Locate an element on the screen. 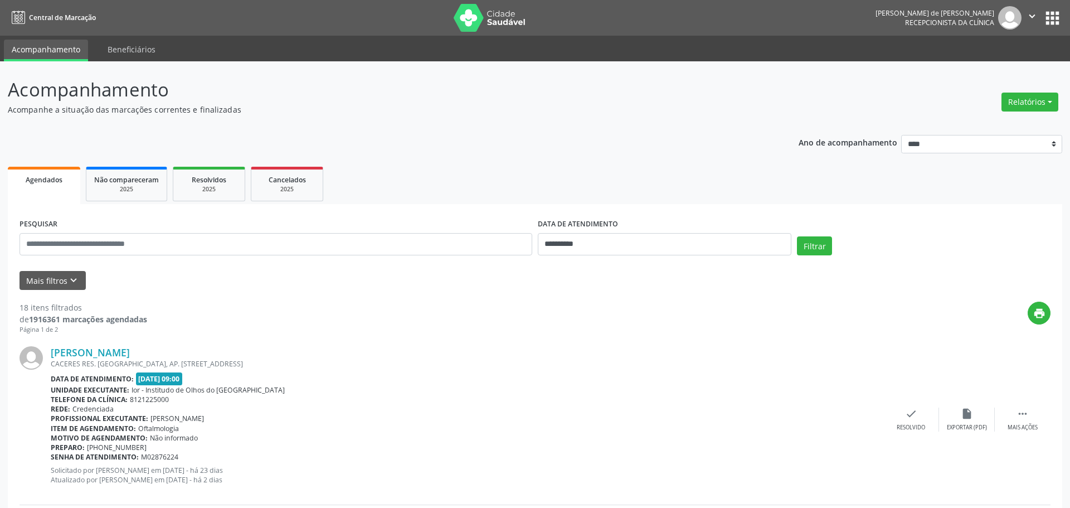  b: Profissional executante: is located at coordinates (99, 418).